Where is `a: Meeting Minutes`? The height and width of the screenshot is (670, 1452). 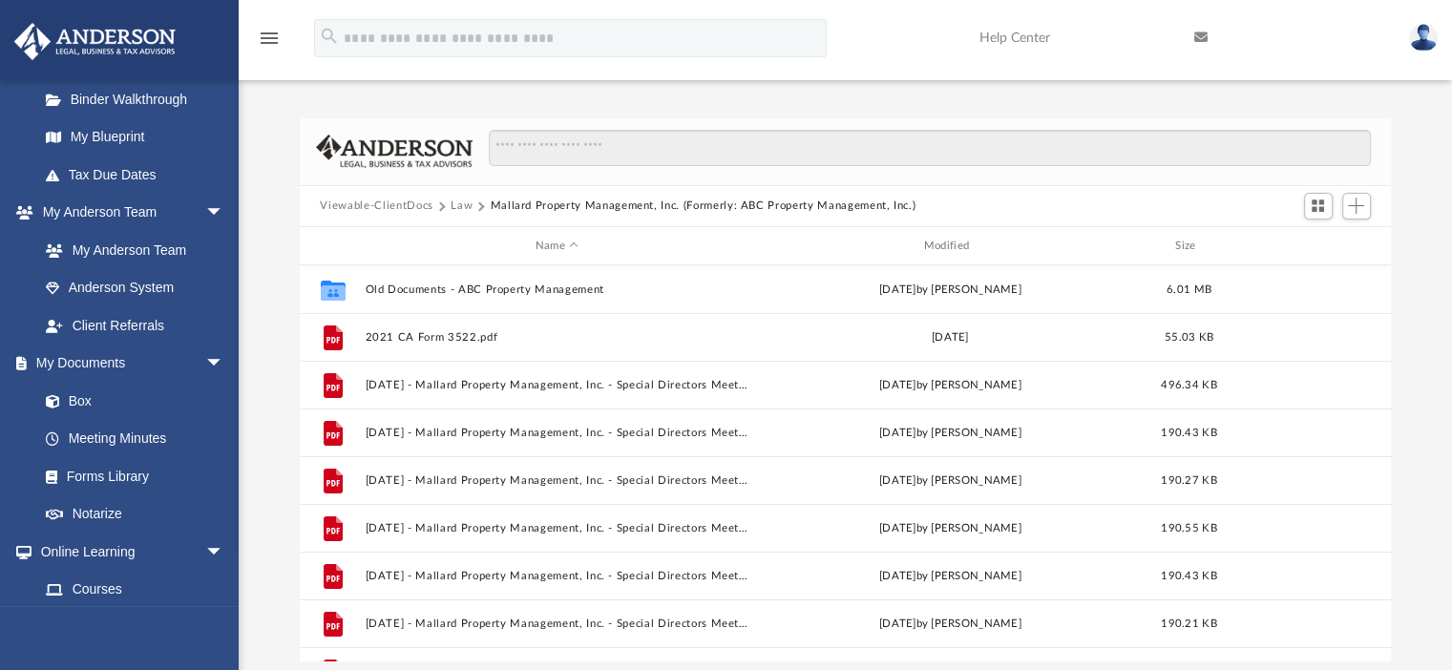
a: Meeting Minutes is located at coordinates (135, 439).